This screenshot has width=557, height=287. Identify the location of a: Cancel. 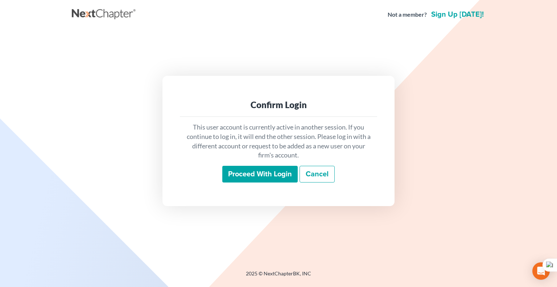
(317, 174).